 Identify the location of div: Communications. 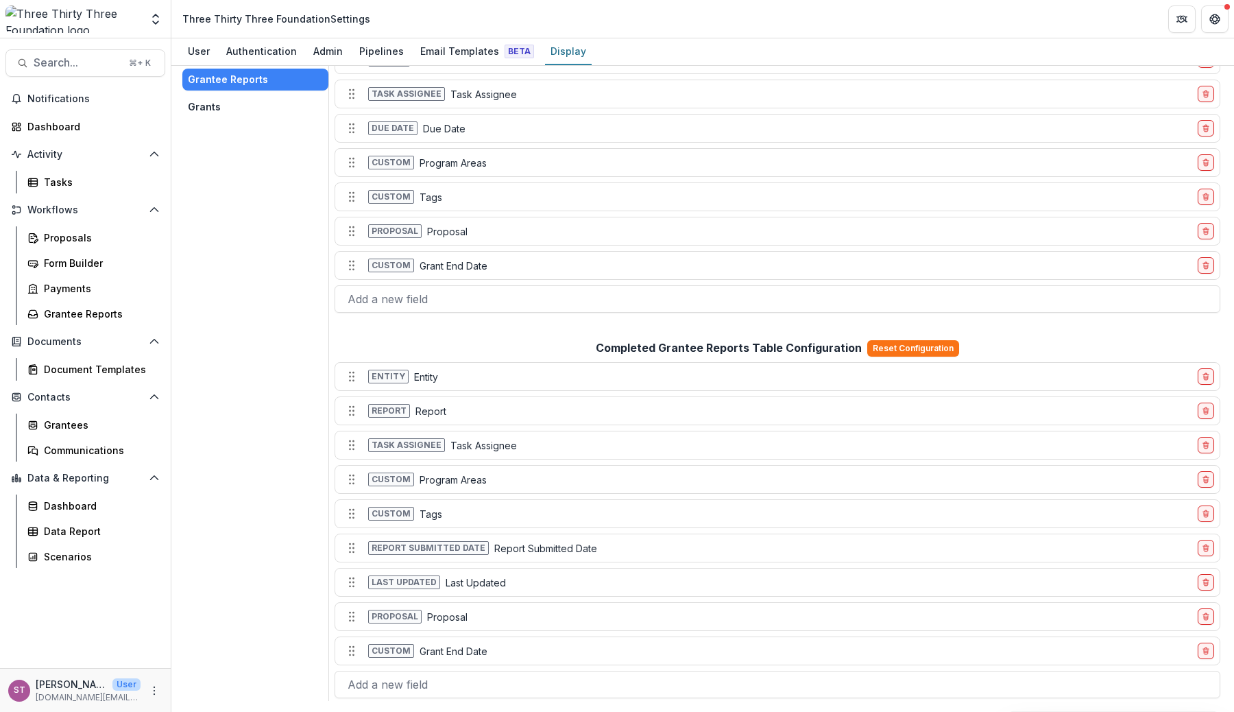
(99, 450).